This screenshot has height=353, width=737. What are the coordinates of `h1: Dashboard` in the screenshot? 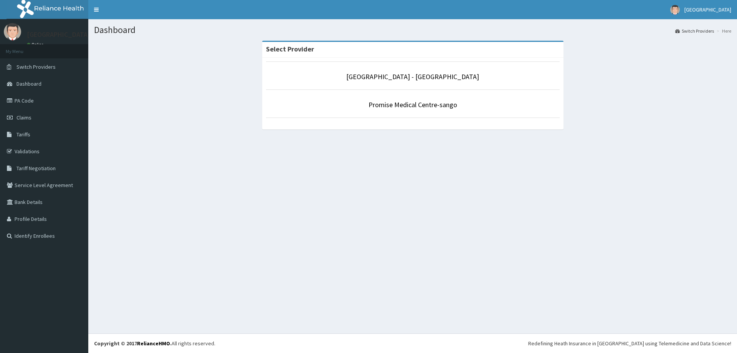 It's located at (413, 30).